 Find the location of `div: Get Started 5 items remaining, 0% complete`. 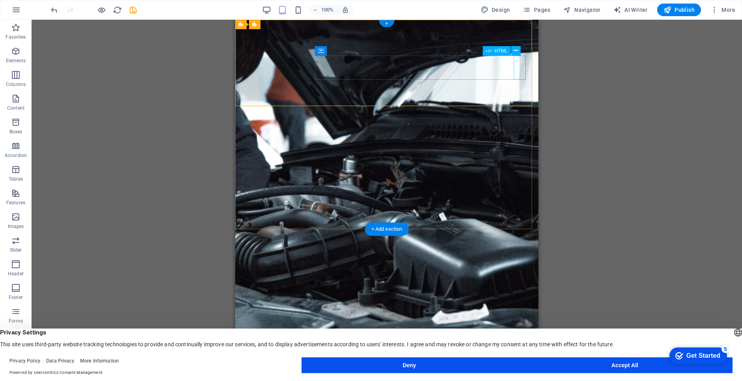

div: Get Started 5 items remaining, 0% complete is located at coordinates (35, 12).